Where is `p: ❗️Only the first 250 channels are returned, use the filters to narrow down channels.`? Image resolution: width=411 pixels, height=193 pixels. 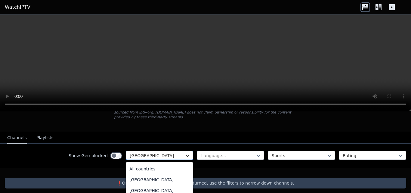 p: ❗️Only the first 250 channels are returned, use the filters to narrow down channels. is located at coordinates (205, 183).